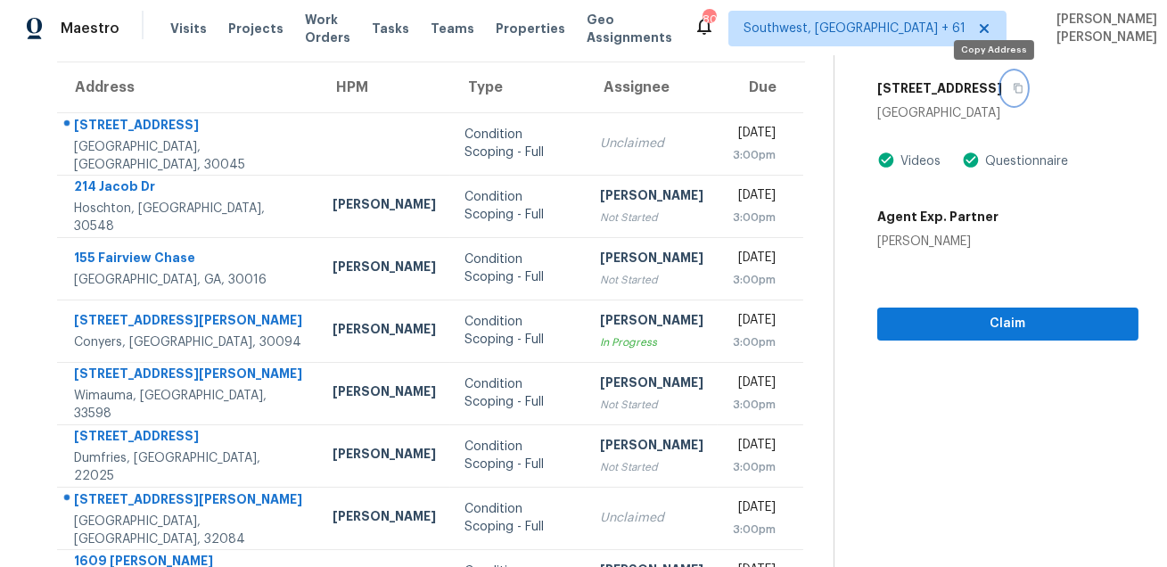 This screenshot has height=567, width=1167. What do you see at coordinates (1008, 324) in the screenshot?
I see `span: Claim` at bounding box center [1008, 324].